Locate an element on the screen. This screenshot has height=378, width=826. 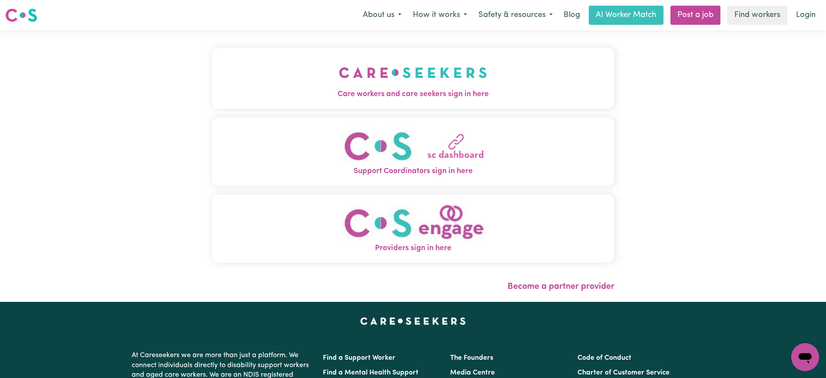
button: About us is located at coordinates (382, 15).